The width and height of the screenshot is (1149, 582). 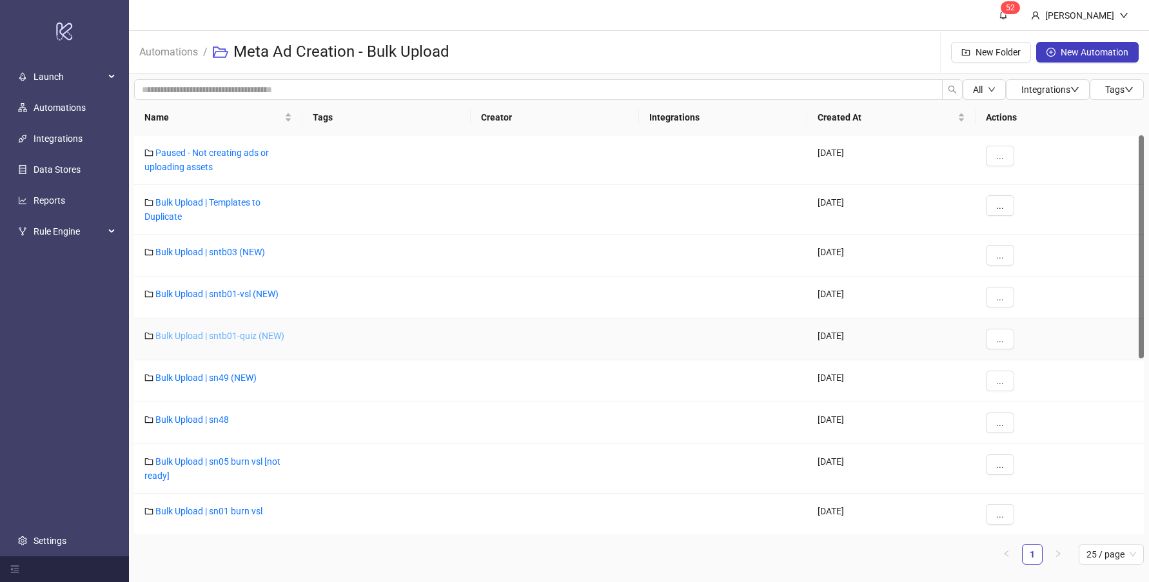 What do you see at coordinates (213, 117) in the screenshot?
I see `span: Name` at bounding box center [213, 117].